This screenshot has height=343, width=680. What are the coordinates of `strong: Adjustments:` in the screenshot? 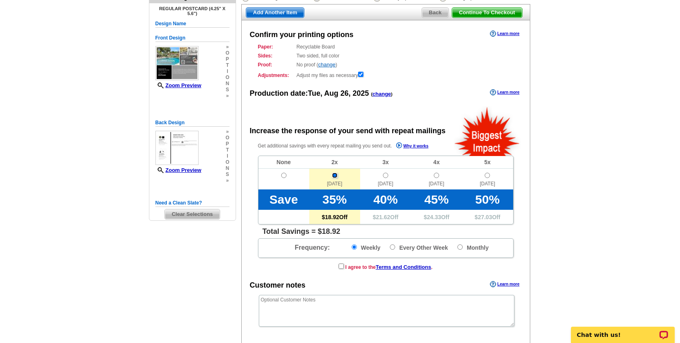 It's located at (276, 75).